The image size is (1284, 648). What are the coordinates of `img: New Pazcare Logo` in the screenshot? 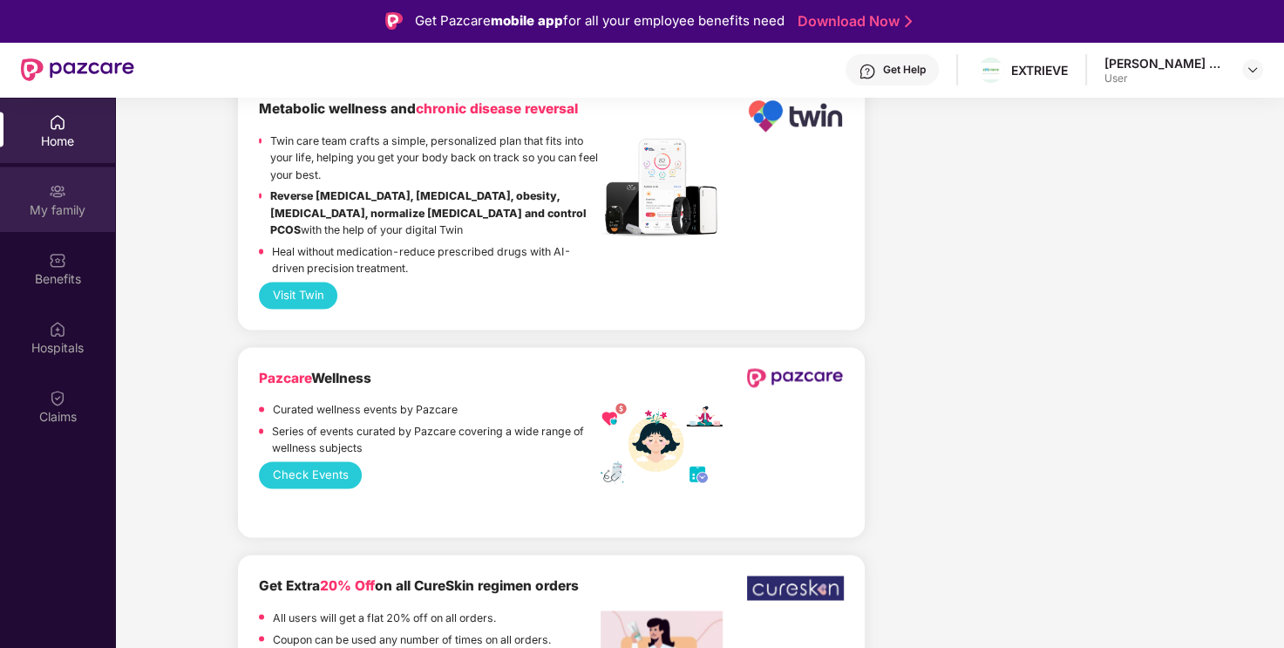 It's located at (78, 70).